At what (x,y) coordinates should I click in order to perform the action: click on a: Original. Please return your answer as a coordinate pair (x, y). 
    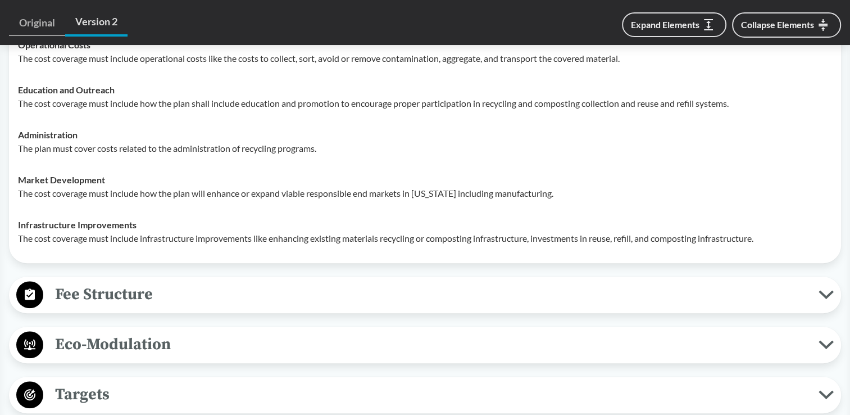
    Looking at the image, I should click on (37, 23).